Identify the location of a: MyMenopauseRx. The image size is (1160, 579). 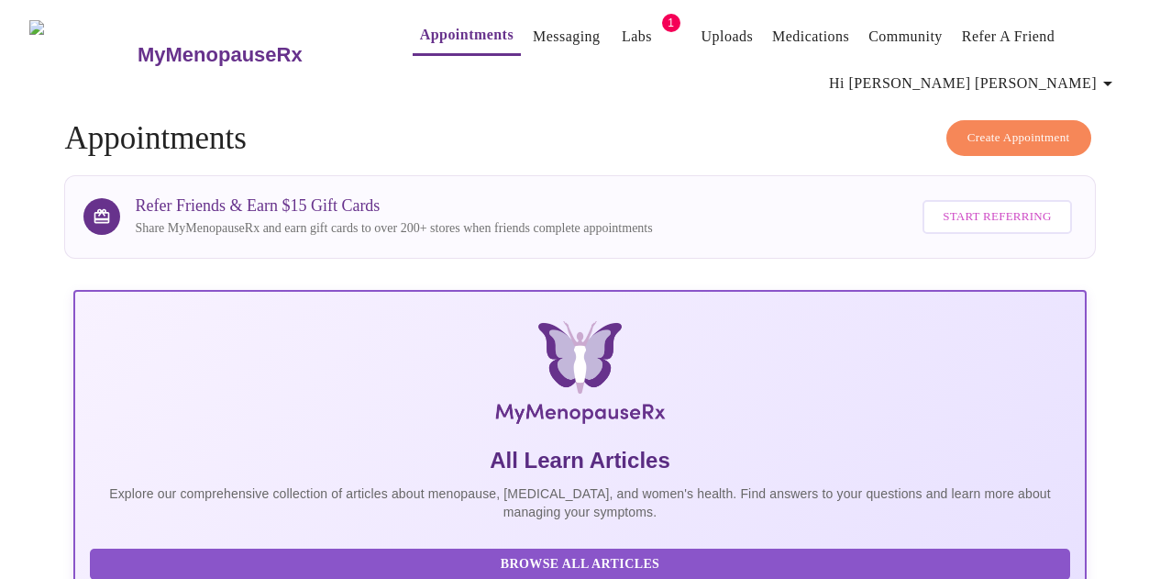
(255, 55).